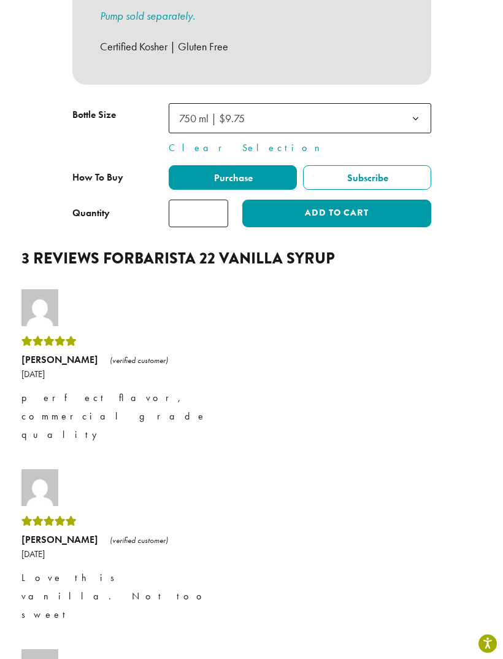 The image size is (503, 659). I want to click on button: Add to cart, so click(336, 213).